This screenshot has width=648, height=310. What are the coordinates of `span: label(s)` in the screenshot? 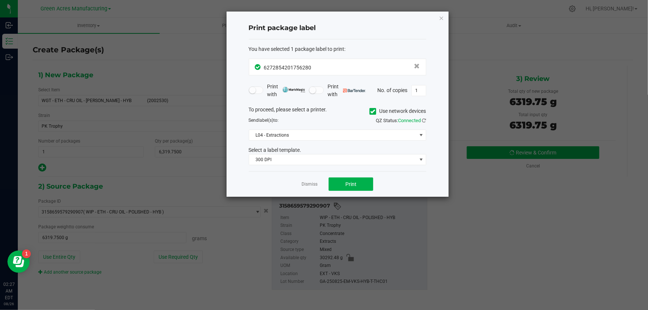 It's located at (266, 120).